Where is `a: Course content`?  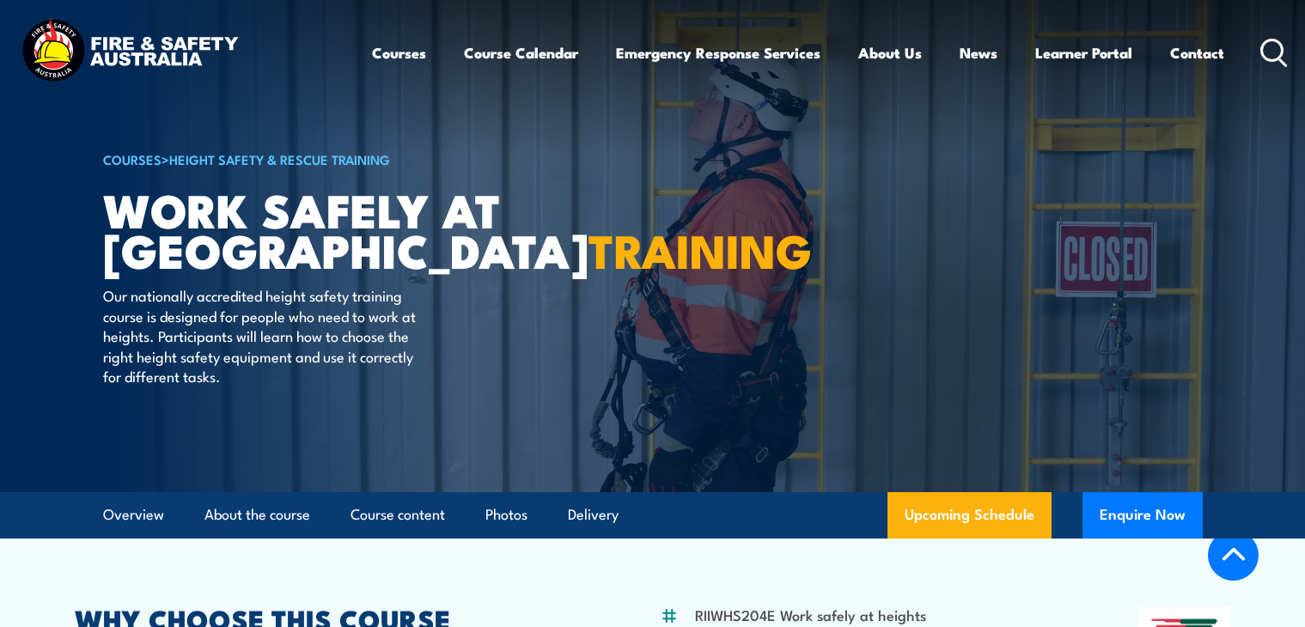
a: Course content is located at coordinates (398, 514).